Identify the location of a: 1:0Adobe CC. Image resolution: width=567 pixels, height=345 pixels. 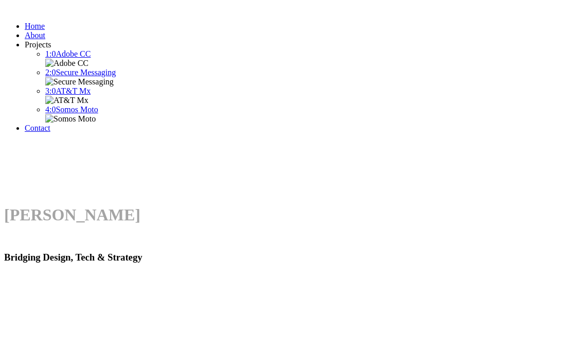
(68, 54).